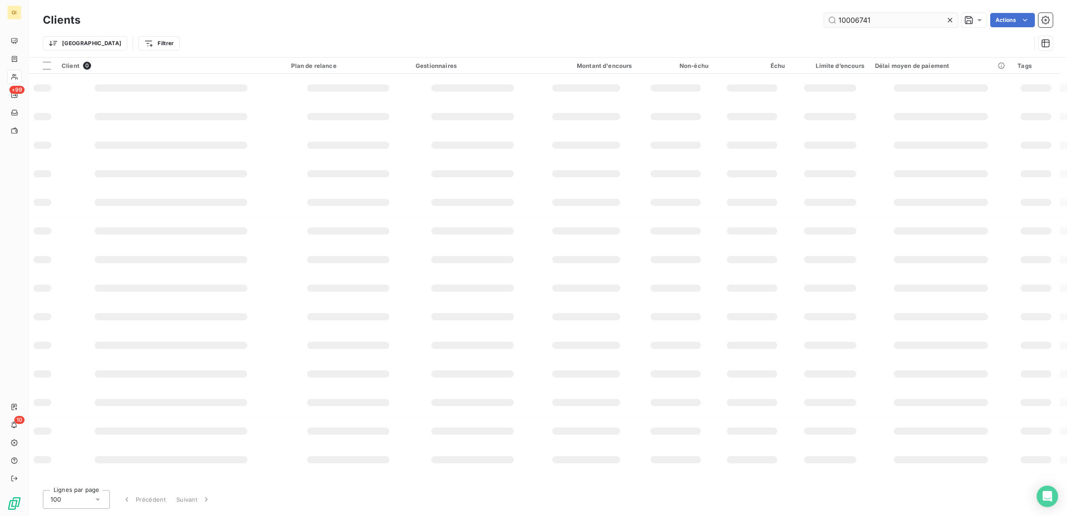  Describe the element at coordinates (586, 66) in the screenshot. I see `div: Montant d'encours` at that location.